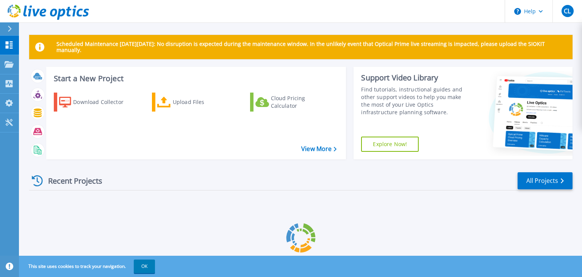 This screenshot has width=582, height=277. I want to click on div: Support Video Library, so click(416, 78).